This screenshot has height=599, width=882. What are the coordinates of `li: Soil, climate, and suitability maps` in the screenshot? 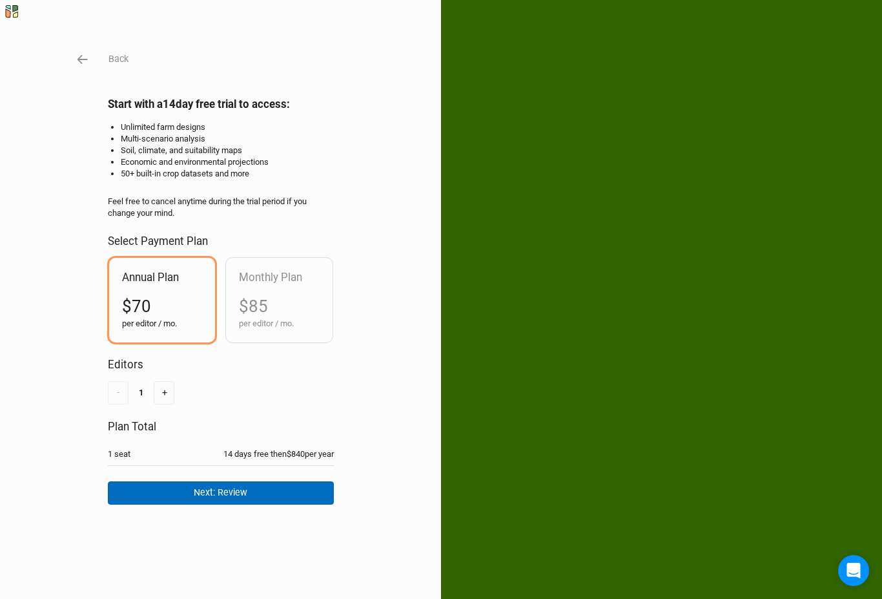 It's located at (227, 151).